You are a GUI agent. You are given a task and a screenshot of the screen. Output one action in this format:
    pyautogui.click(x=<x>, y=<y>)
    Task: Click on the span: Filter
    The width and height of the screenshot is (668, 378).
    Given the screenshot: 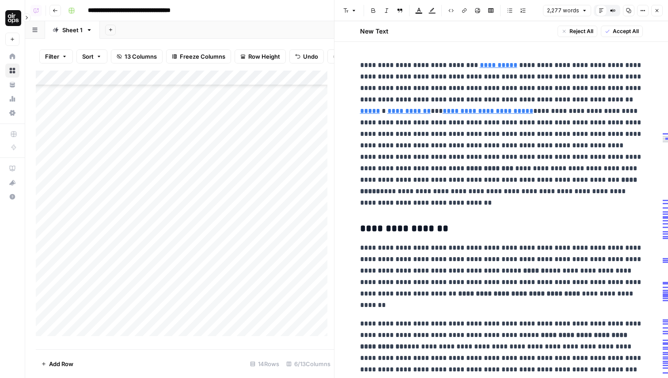 What is the action you would take?
    pyautogui.click(x=52, y=57)
    